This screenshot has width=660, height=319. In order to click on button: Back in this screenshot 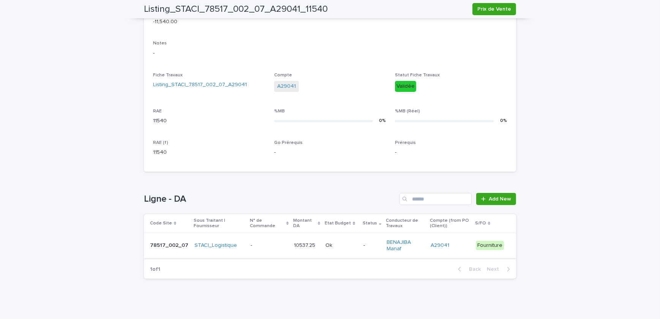, I will do `click(468, 269)`.